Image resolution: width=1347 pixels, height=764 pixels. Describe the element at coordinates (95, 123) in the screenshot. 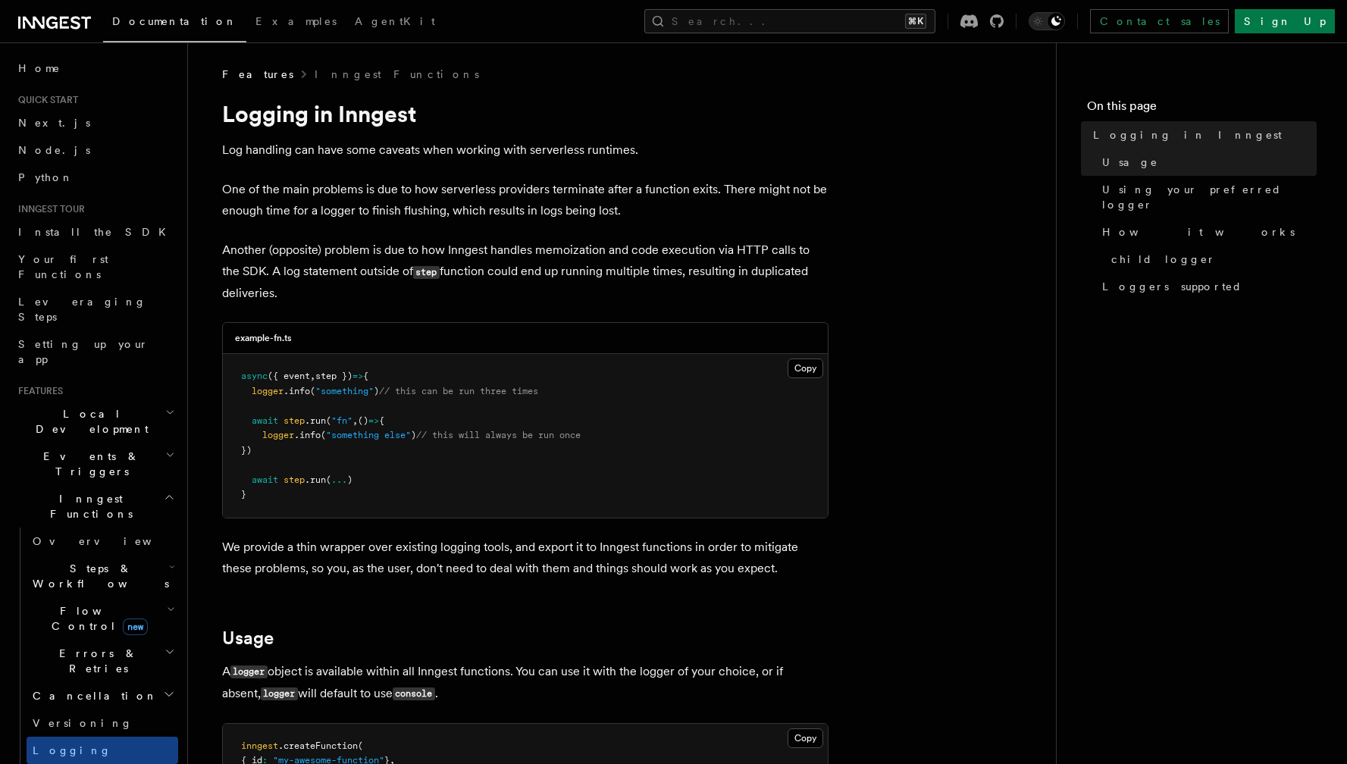

I see `a: Next.js` at that location.